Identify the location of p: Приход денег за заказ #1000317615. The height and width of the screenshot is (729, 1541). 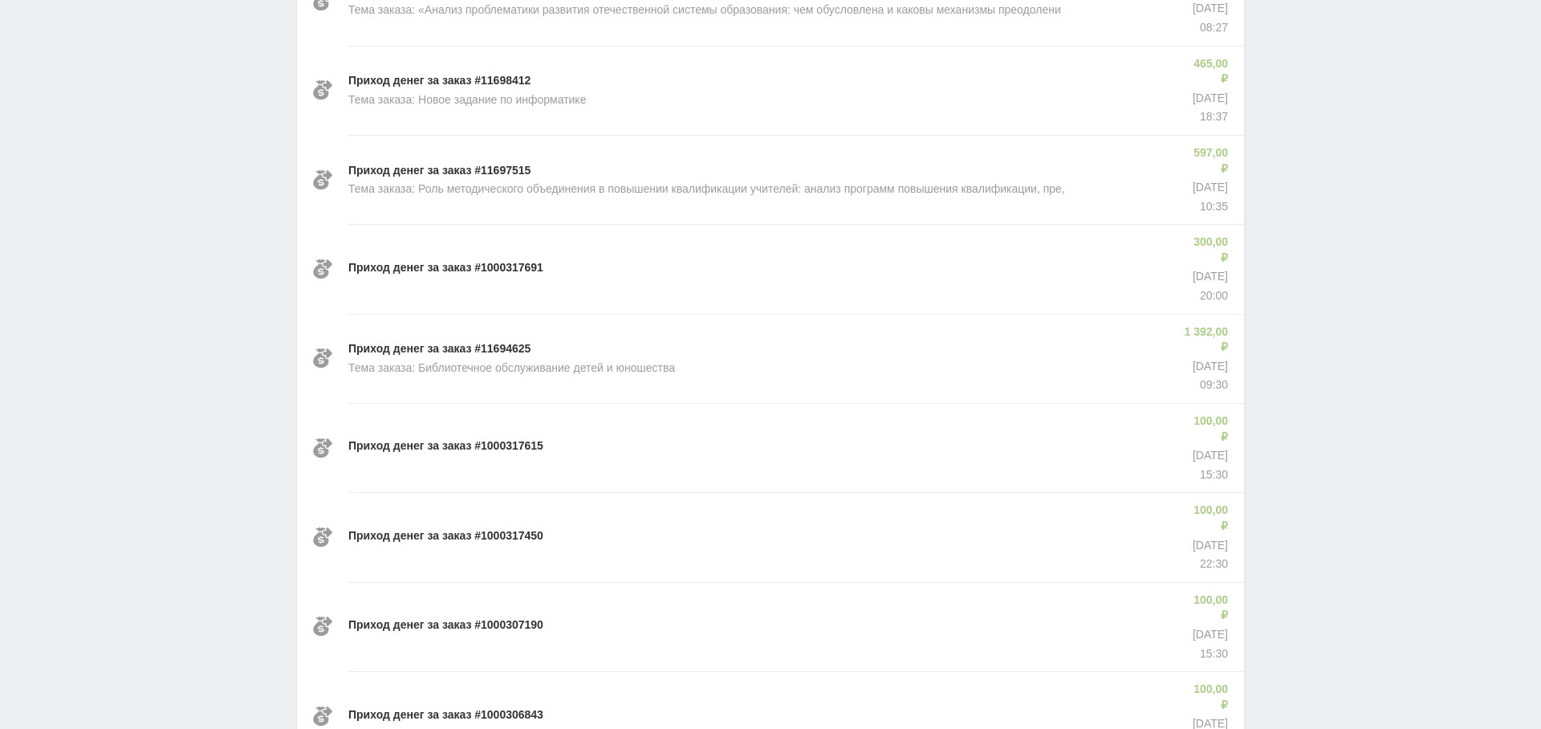
(445, 446).